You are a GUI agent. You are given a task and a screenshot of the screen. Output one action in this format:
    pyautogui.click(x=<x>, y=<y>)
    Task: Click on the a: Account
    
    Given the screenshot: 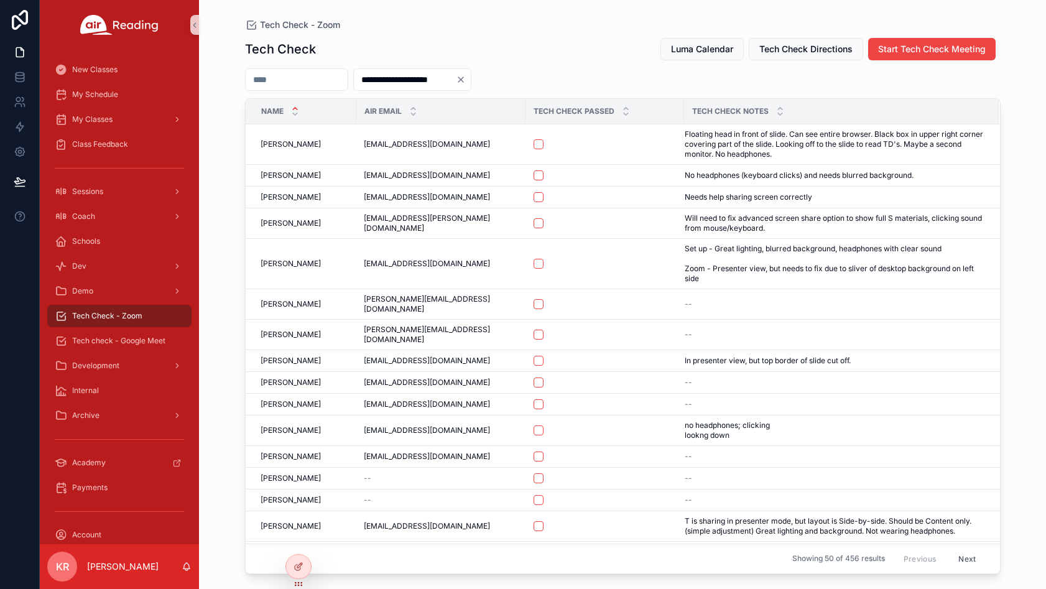 What is the action you would take?
    pyautogui.click(x=119, y=535)
    